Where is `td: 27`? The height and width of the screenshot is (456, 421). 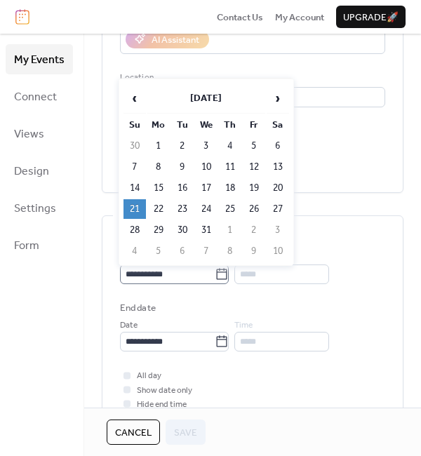
td: 27 is located at coordinates (278, 209).